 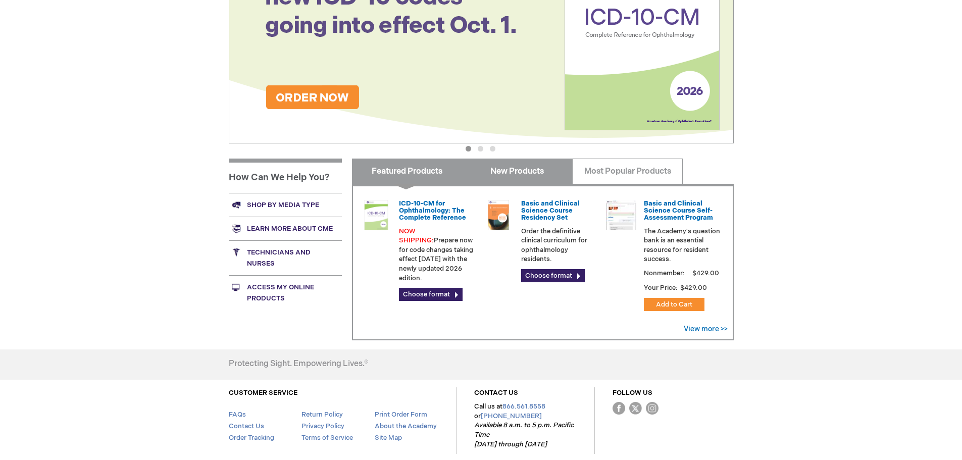 I want to click on h4: Protecting Sight. Empowering Lives.®, so click(x=299, y=364).